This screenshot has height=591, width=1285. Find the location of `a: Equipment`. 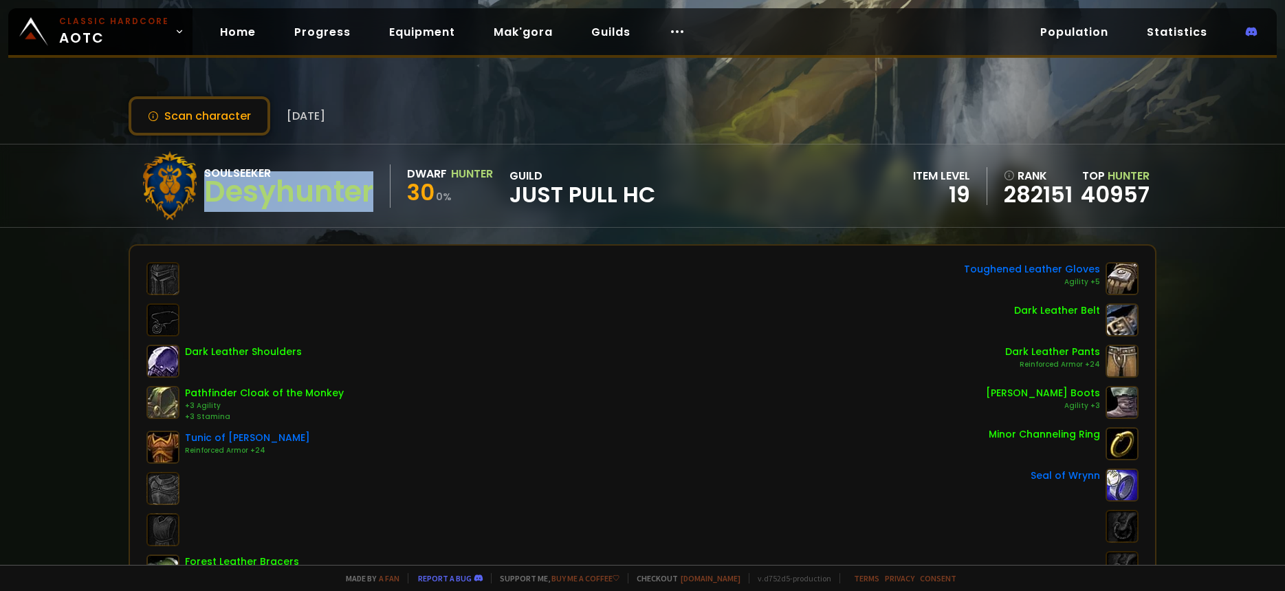

a: Equipment is located at coordinates (422, 32).